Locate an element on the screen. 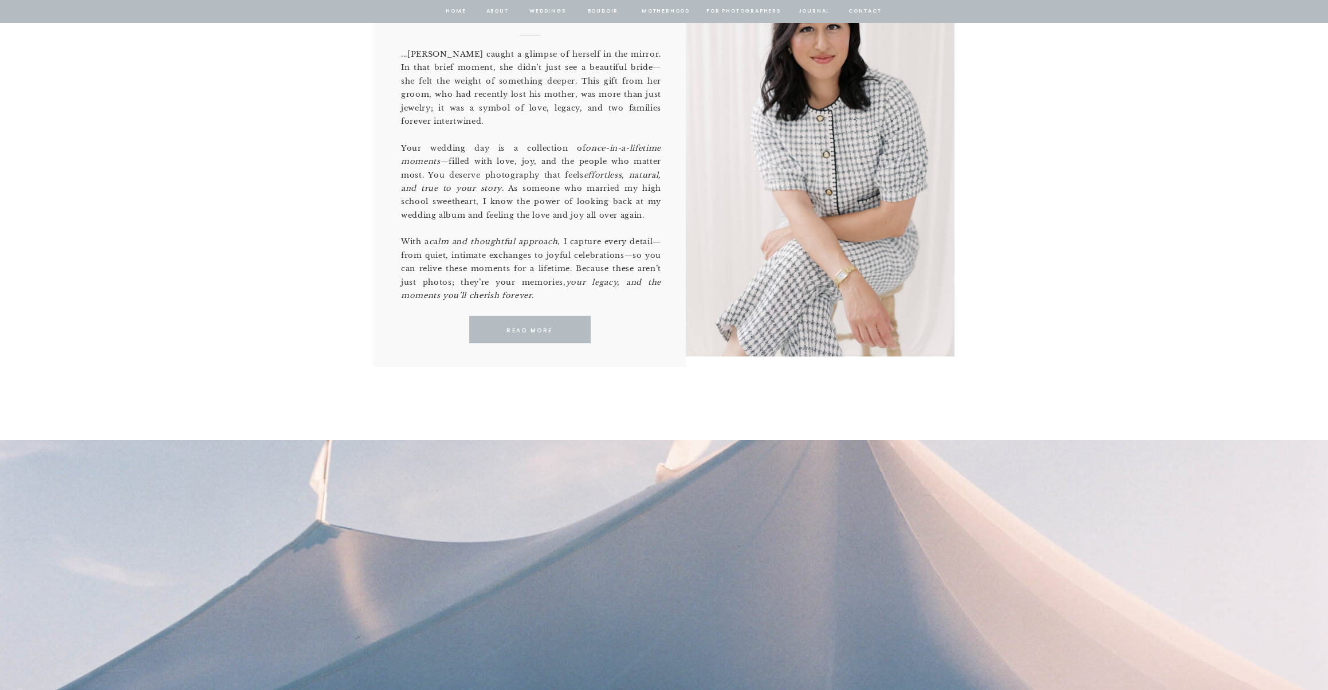 This screenshot has height=690, width=1328. nav: home is located at coordinates (456, 11).